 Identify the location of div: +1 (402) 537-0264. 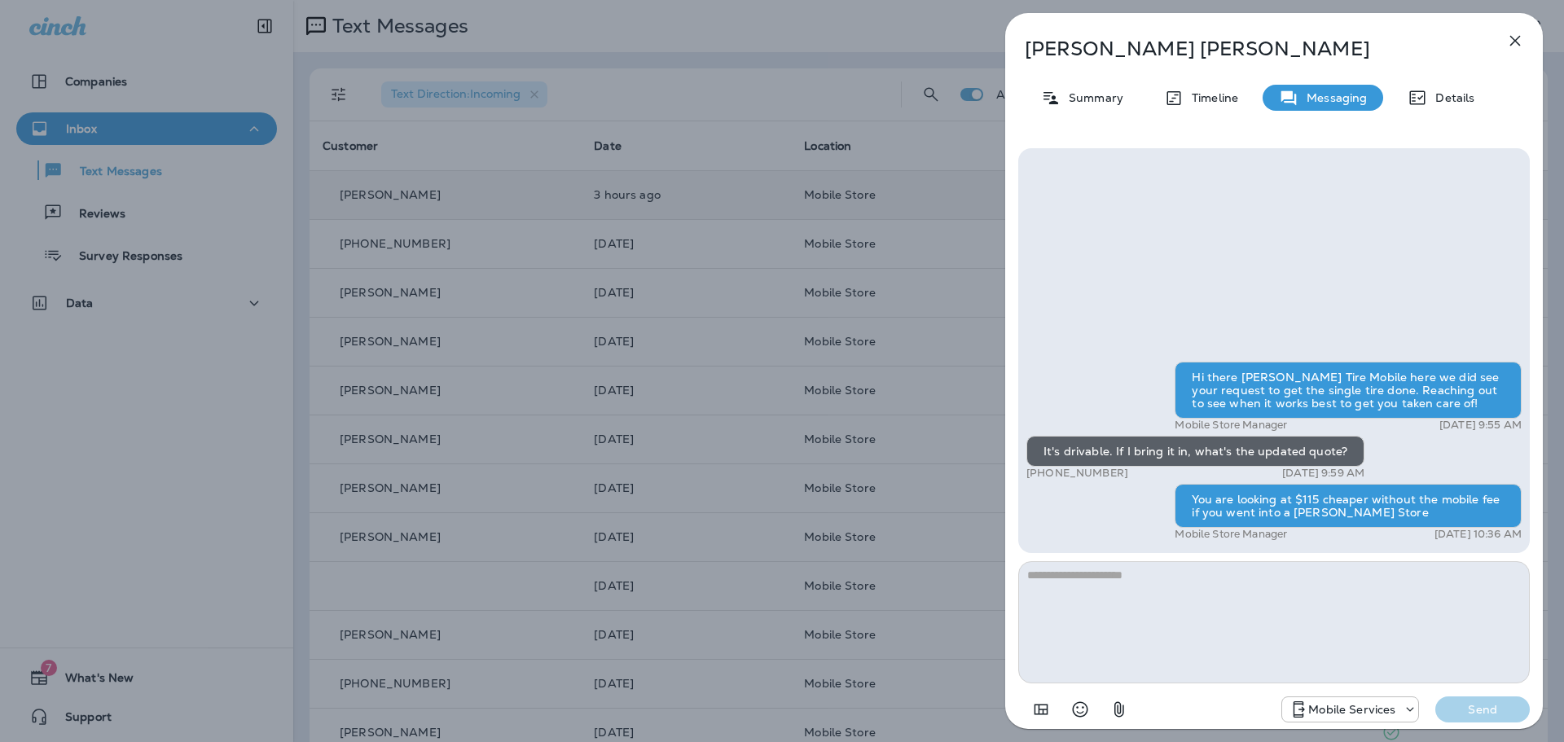
(1349, 709).